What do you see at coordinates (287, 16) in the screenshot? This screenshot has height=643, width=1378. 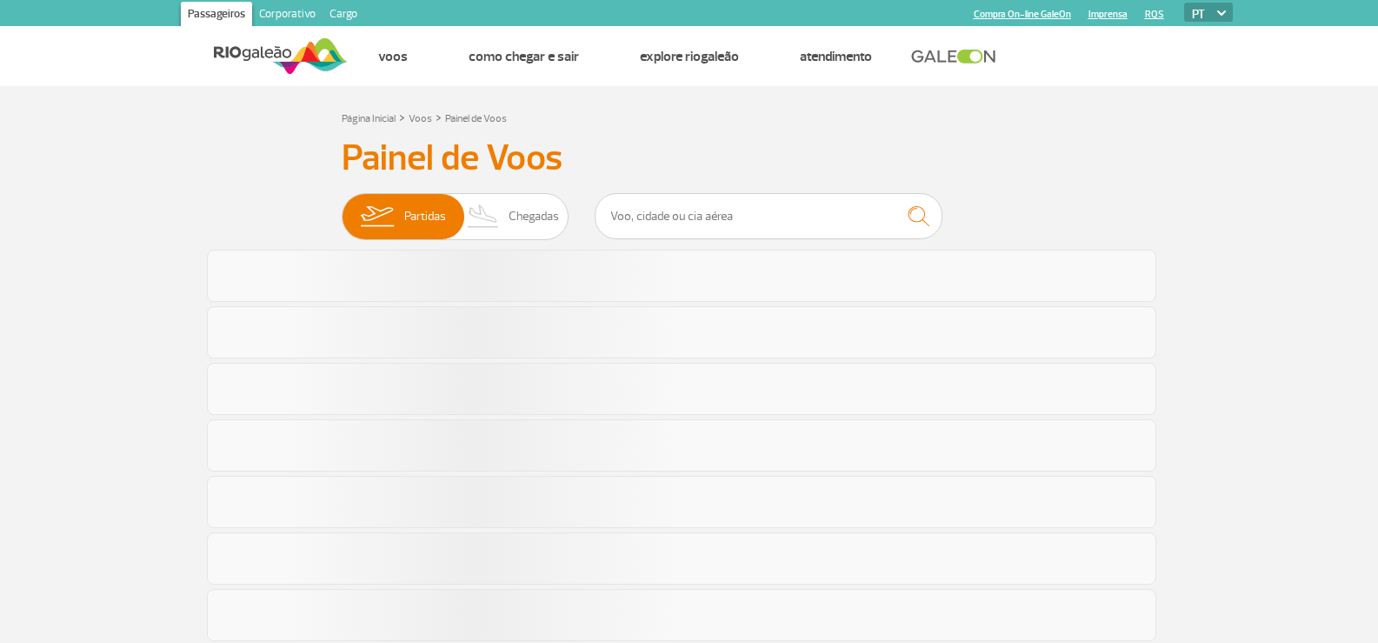 I see `a: Corporativo` at bounding box center [287, 16].